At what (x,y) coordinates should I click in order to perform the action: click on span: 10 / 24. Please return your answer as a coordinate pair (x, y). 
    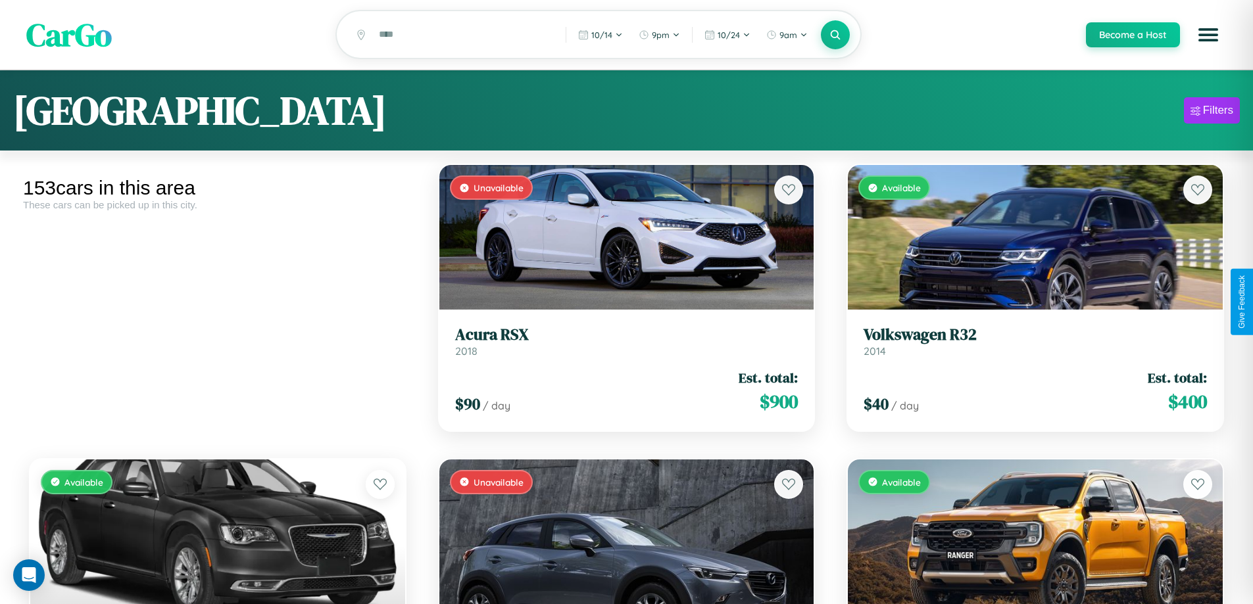
    Looking at the image, I should click on (729, 35).